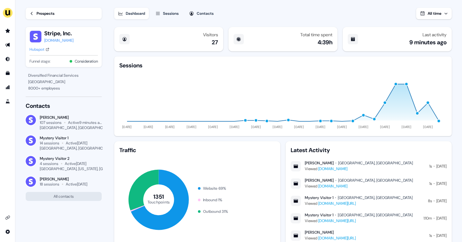  What do you see at coordinates (8, 73) in the screenshot?
I see `a: Go to templates` at bounding box center [8, 73].